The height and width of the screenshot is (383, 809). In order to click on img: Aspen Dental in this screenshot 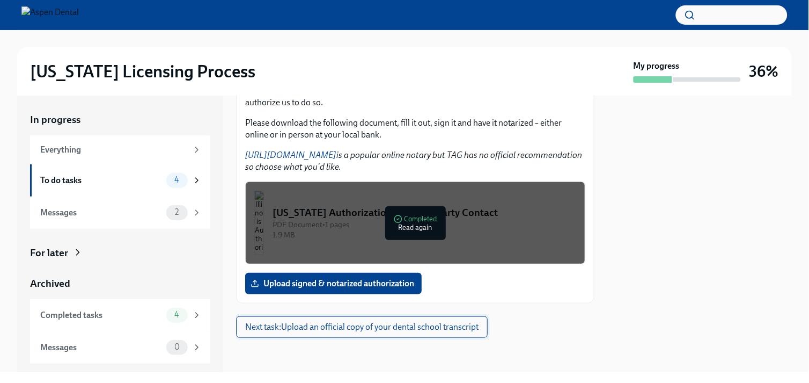, I will do `click(50, 15)`.